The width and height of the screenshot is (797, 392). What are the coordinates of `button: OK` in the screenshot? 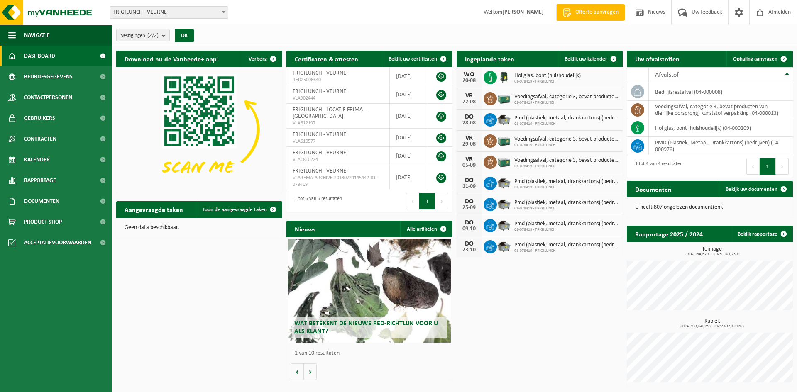 It's located at (184, 36).